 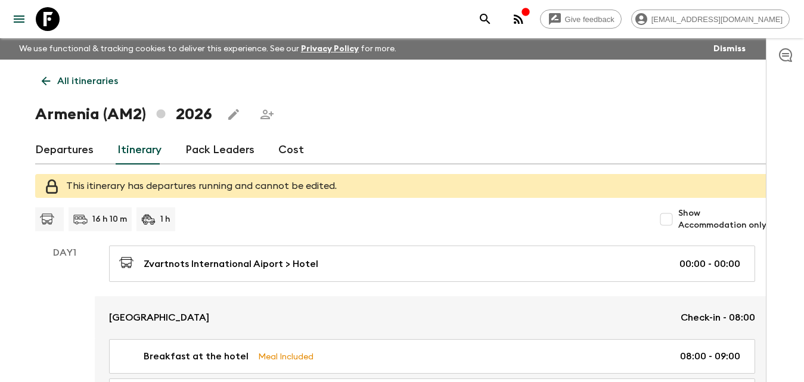 I want to click on p: 08:00 - 09:00, so click(x=710, y=356).